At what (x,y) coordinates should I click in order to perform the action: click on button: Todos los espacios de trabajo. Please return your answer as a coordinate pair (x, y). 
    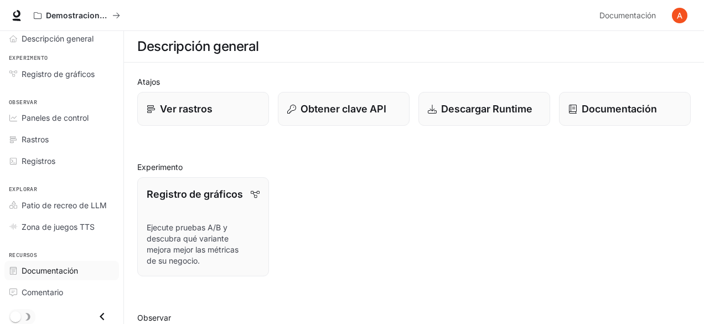
    Looking at the image, I should click on (77, 15).